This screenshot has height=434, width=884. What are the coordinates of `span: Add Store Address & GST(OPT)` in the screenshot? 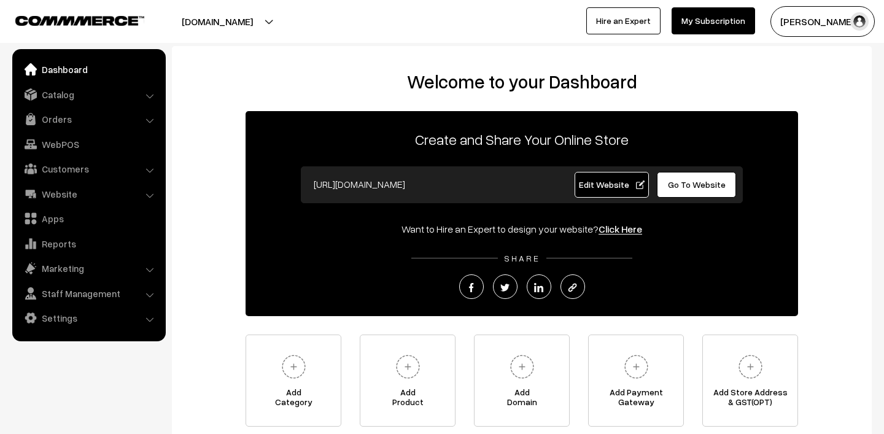 It's located at (750, 400).